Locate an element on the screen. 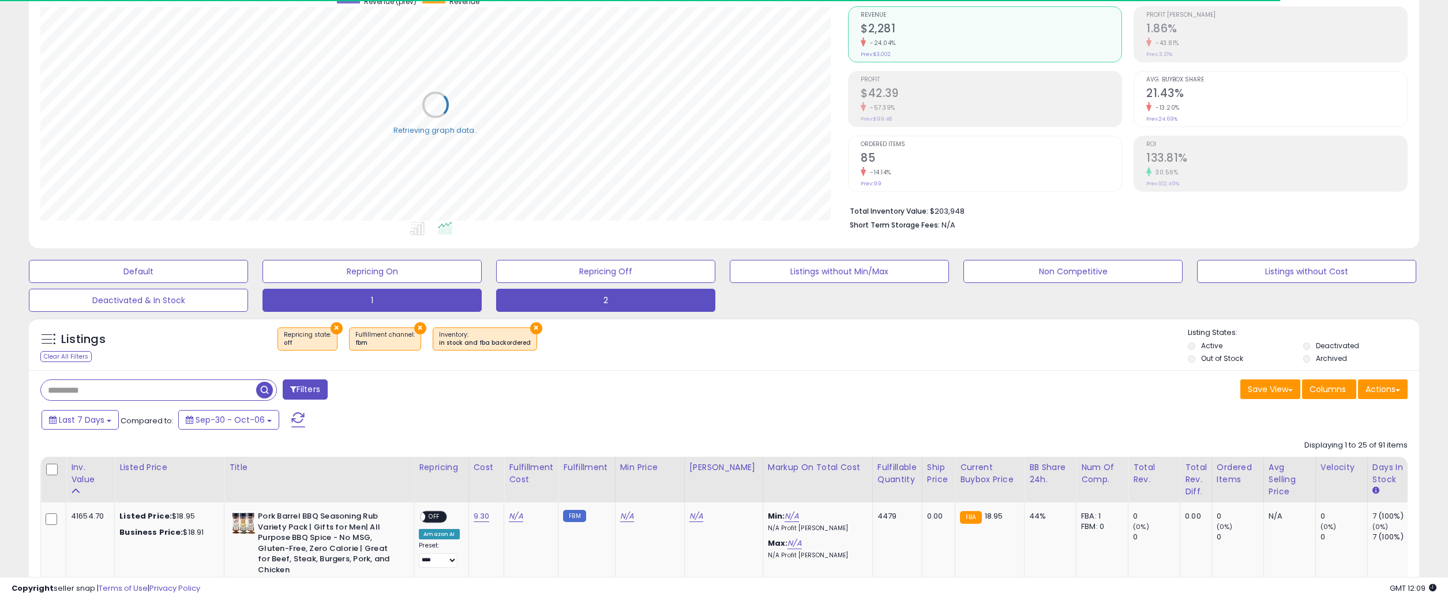 Image resolution: width=1448 pixels, height=600 pixels. label: Deactivated is located at coordinates (1338, 345).